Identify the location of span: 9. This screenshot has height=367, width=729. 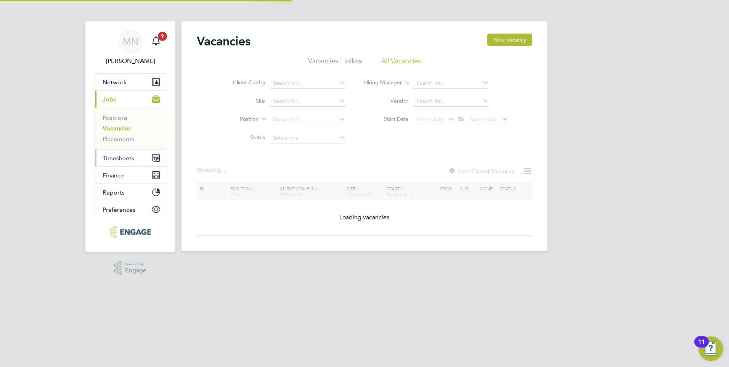
(162, 36).